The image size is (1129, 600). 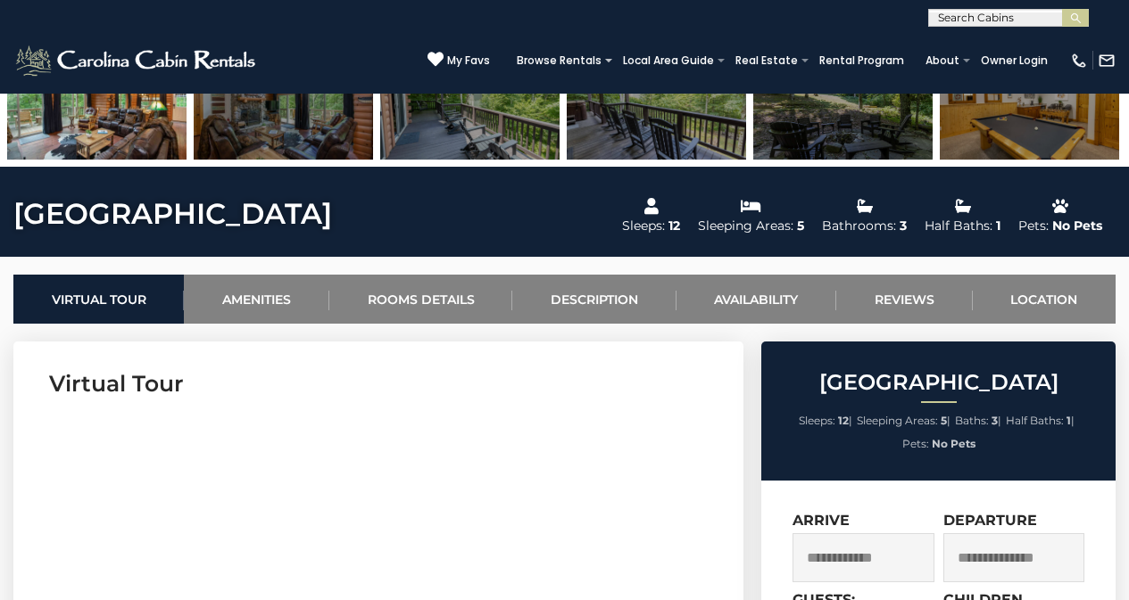 What do you see at coordinates (953, 443) in the screenshot?
I see `strong: No Pets` at bounding box center [953, 443].